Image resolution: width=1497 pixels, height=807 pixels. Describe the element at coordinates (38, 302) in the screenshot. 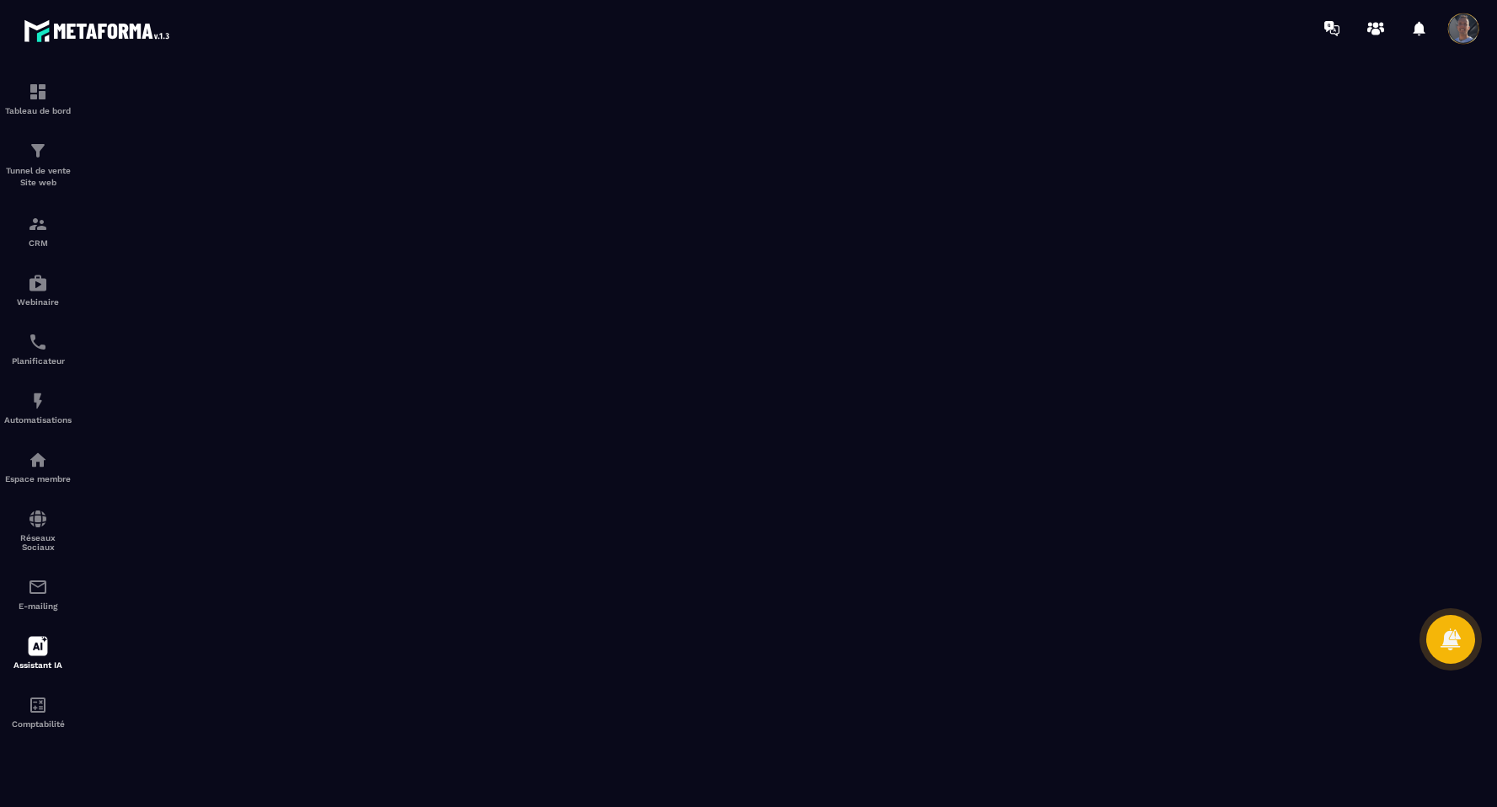

I see `p: Webinaire` at that location.